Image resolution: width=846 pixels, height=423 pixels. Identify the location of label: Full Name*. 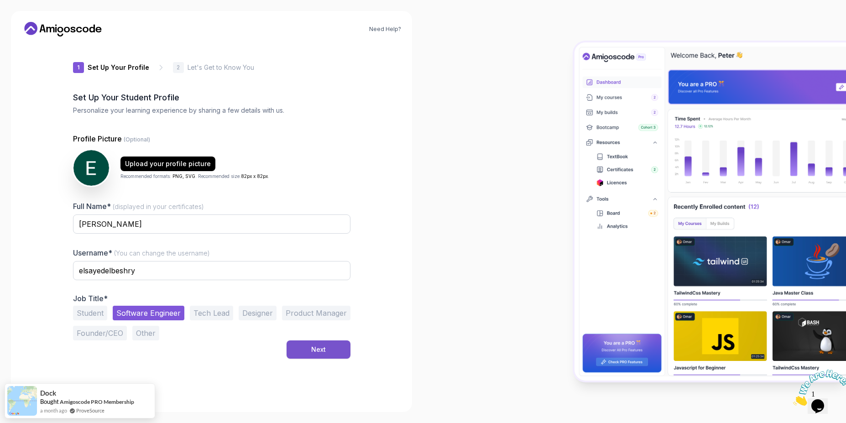
(138, 206).